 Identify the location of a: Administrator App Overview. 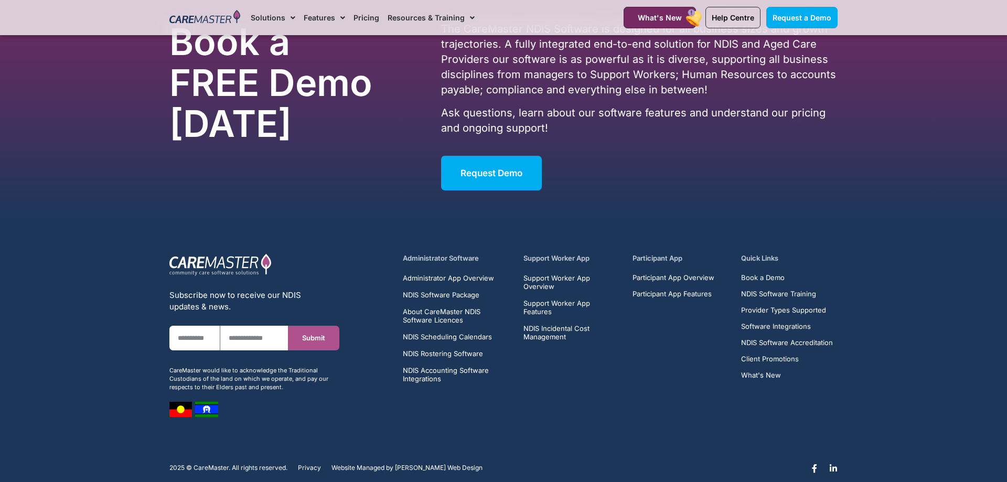
(457, 278).